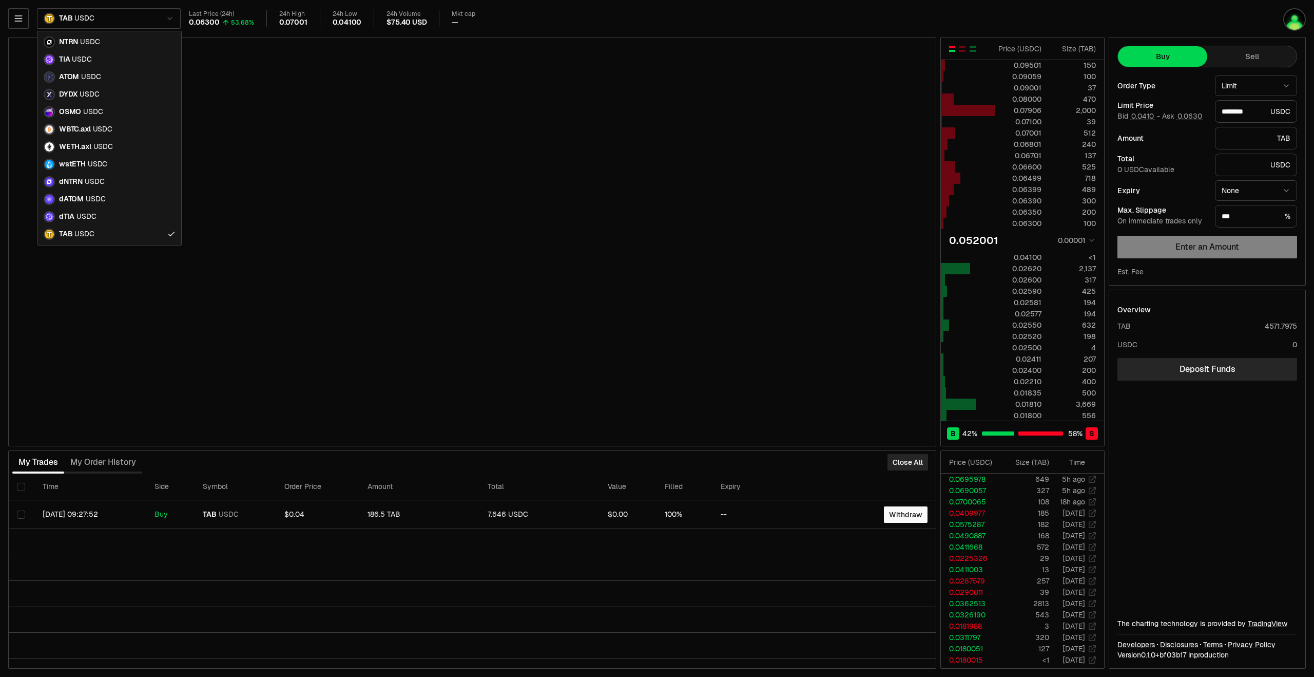  What do you see at coordinates (49, 199) in the screenshot?
I see `img: dATOM Logo` at bounding box center [49, 199].